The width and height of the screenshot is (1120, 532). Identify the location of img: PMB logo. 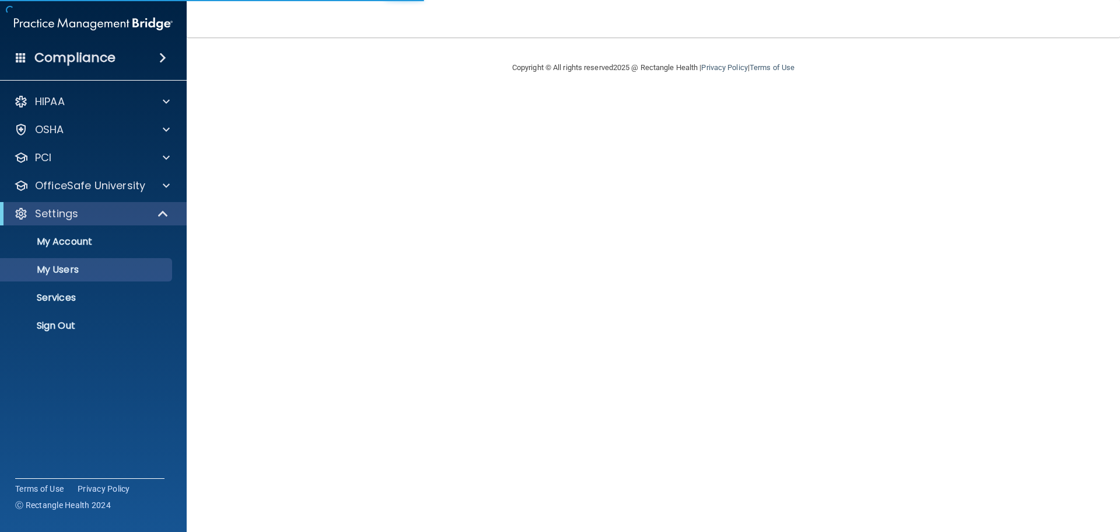
(93, 24).